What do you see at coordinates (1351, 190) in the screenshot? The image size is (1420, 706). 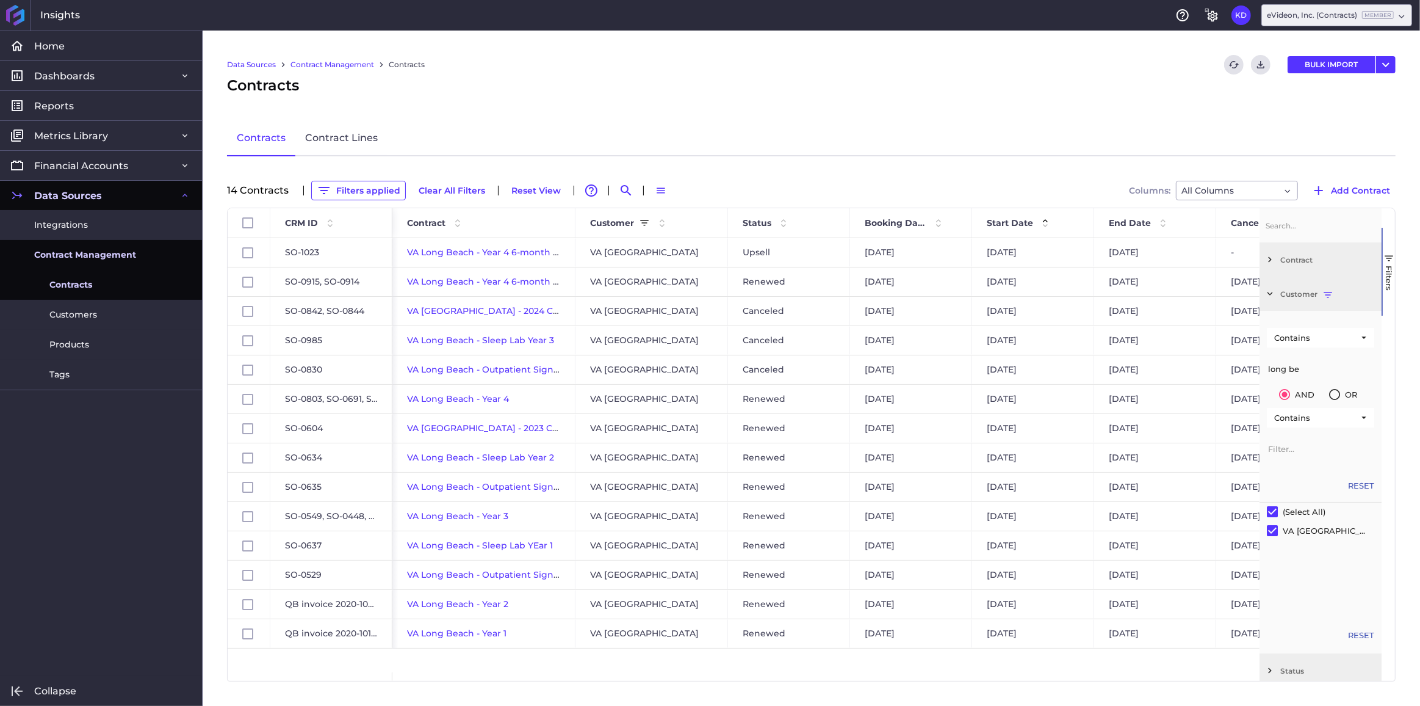 I see `button: Add Contract` at bounding box center [1351, 190].